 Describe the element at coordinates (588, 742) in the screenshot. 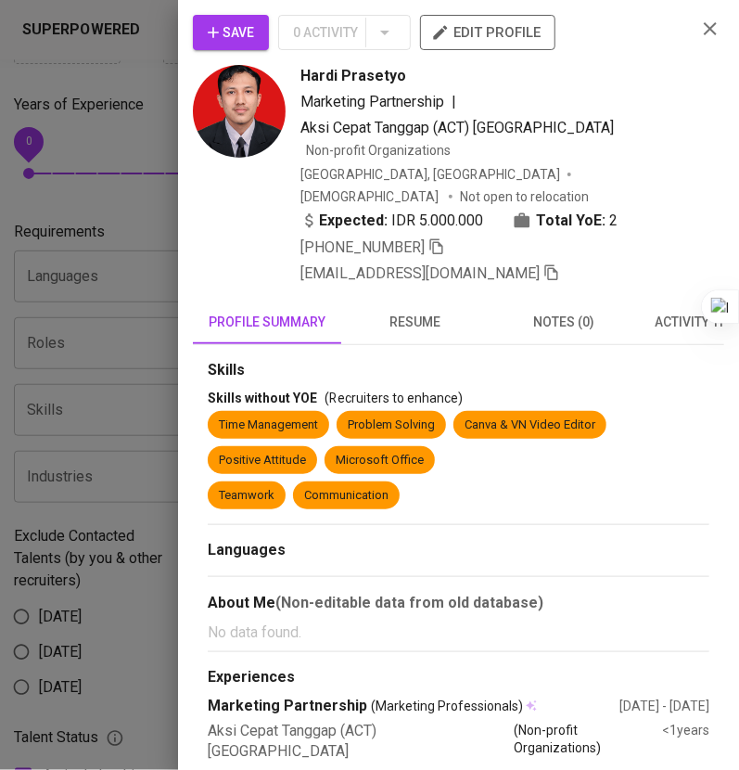

I see `p: (Non-profit Organizations)` at that location.